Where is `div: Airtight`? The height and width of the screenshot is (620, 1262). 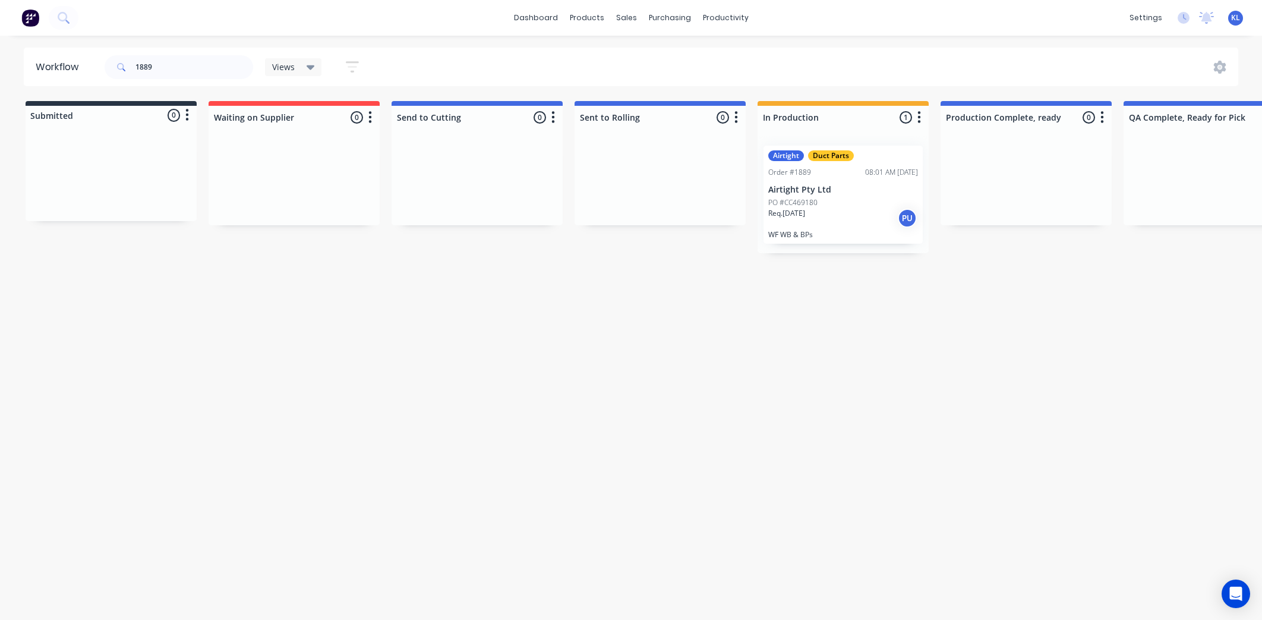 div: Airtight is located at coordinates (786, 156).